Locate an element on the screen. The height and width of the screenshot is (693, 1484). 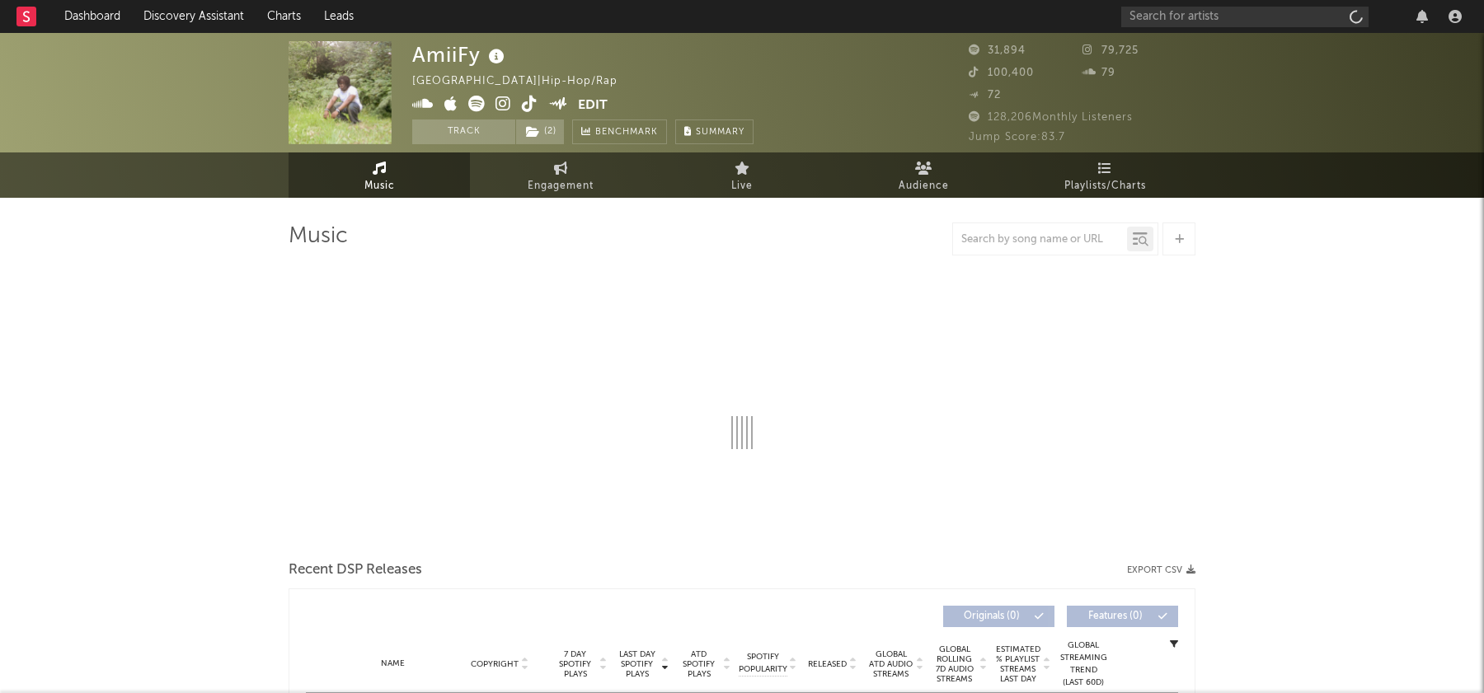
span: 7 Day Spotify Plays is located at coordinates (575, 664).